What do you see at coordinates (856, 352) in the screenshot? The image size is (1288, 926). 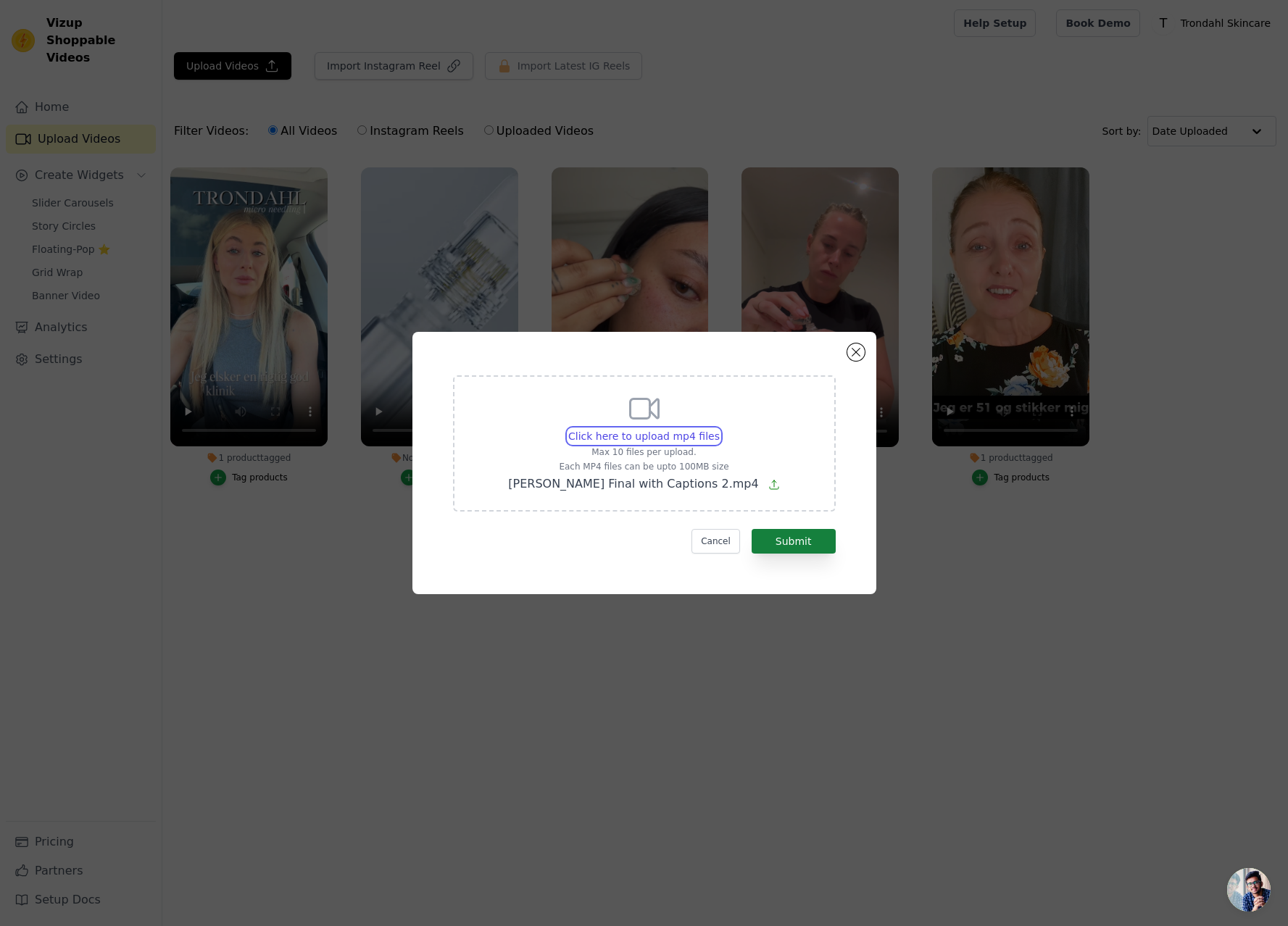 I see `button: Close modal` at bounding box center [856, 352].